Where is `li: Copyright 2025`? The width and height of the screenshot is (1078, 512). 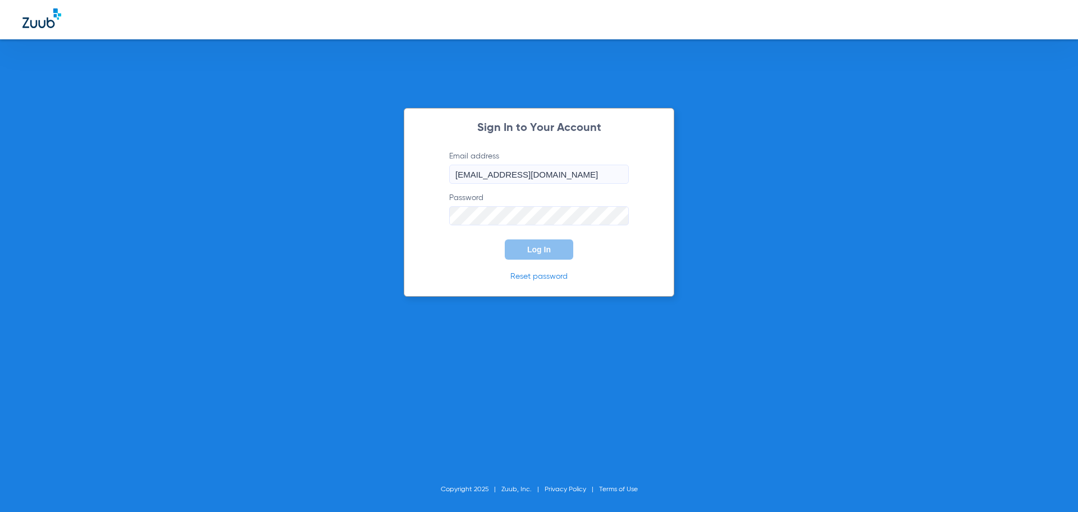
li: Copyright 2025 is located at coordinates (471, 489).